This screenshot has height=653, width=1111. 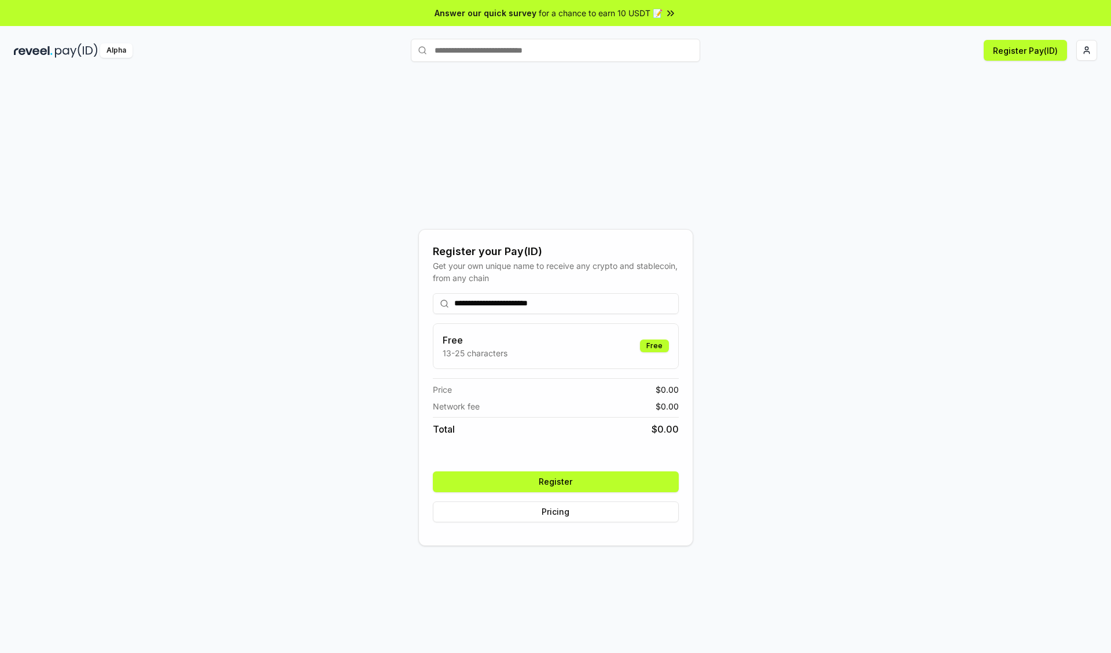 I want to click on button: Pricing, so click(x=555, y=512).